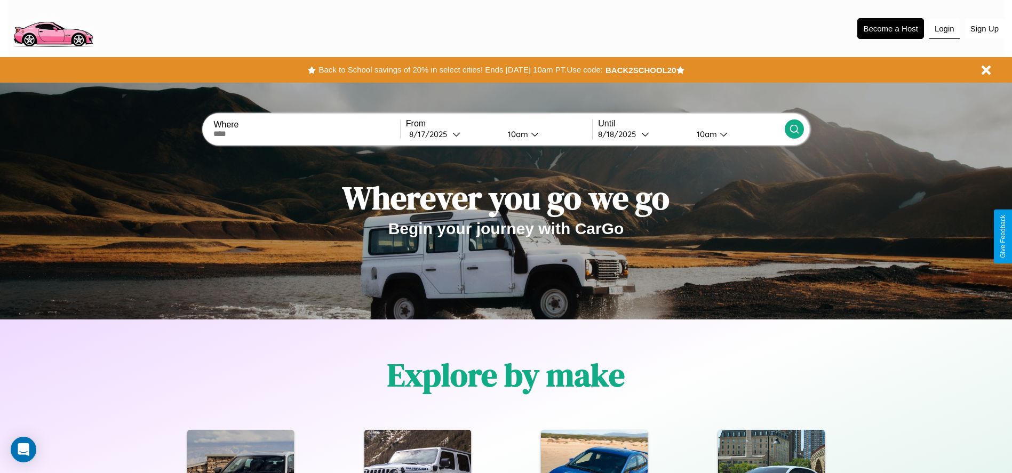  What do you see at coordinates (430, 134) in the screenshot?
I see `div: 8 / 17 / 2025` at bounding box center [430, 134].